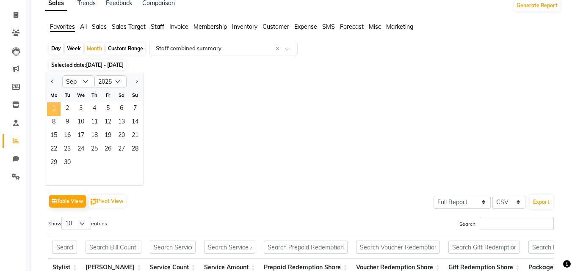 This screenshot has height=271, width=572. I want to click on span: 16, so click(67, 136).